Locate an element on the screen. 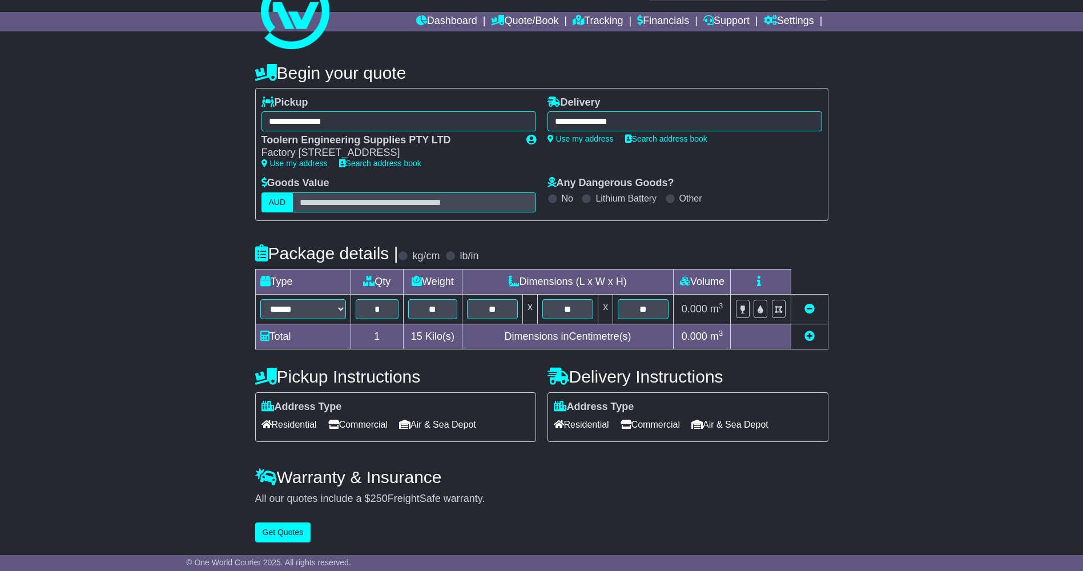 Image resolution: width=1083 pixels, height=571 pixels. a: Remove this item is located at coordinates (809, 309).